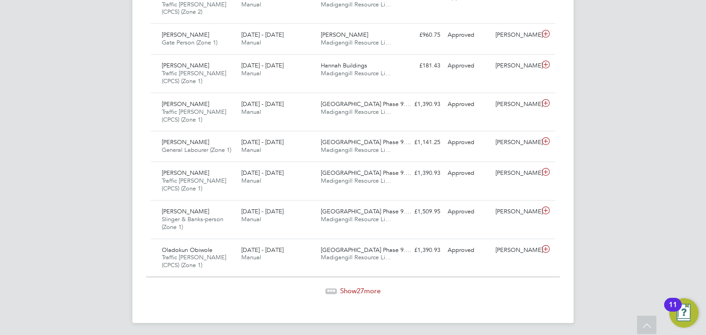 The height and width of the screenshot is (335, 706). I want to click on span: Show more, so click(360, 291).